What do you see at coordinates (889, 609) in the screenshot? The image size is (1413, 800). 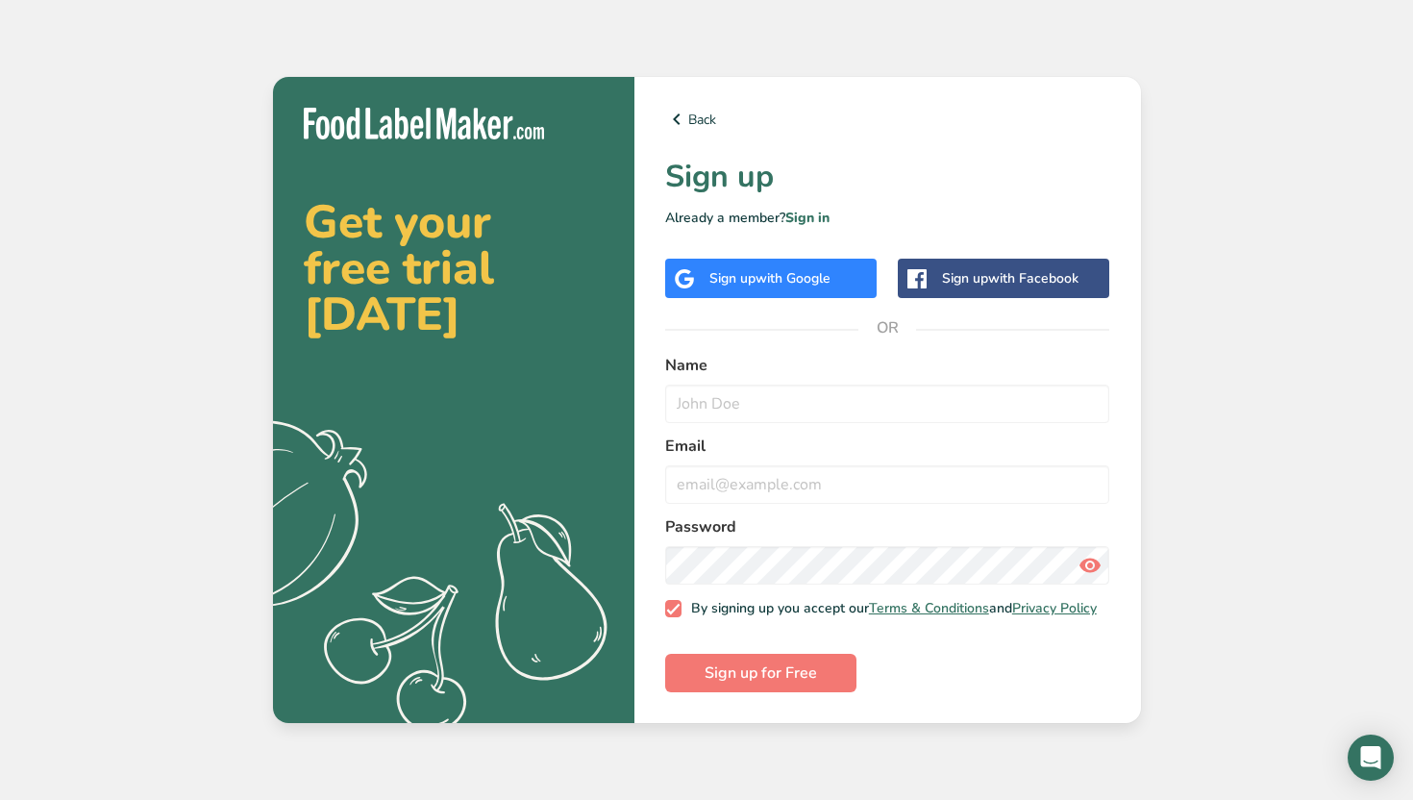 I see `span: By signing up you accept our and` at bounding box center [889, 609].